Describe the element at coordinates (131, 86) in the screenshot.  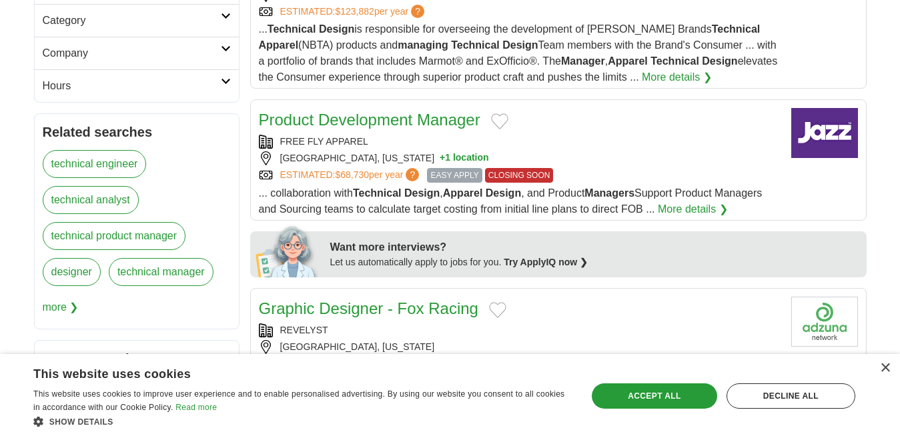
I see `h2: Hours` at that location.